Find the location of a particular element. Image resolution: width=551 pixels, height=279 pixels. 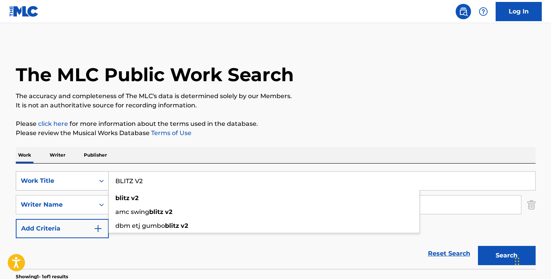

a: Public Search is located at coordinates (463, 12).